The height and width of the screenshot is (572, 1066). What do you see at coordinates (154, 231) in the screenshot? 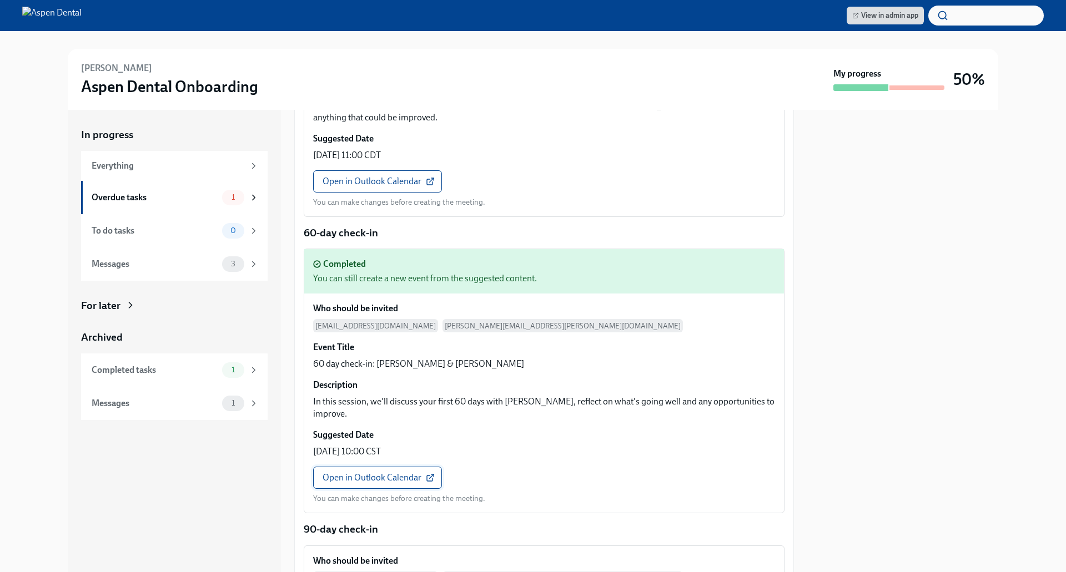
I see `div: To do tasks` at bounding box center [154, 231].